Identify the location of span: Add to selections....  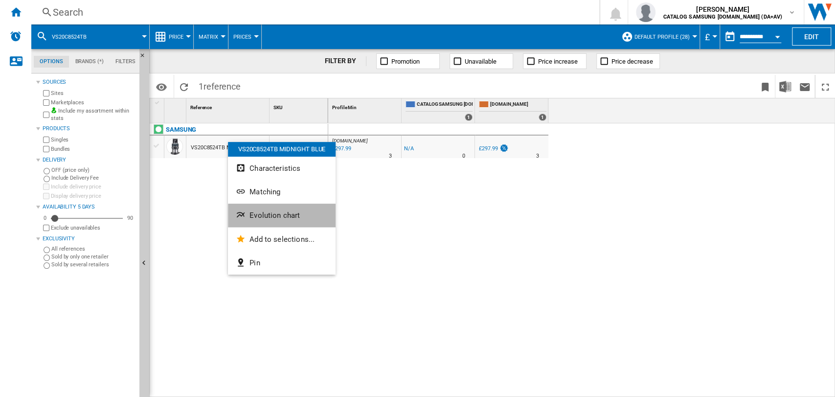
(282, 239).